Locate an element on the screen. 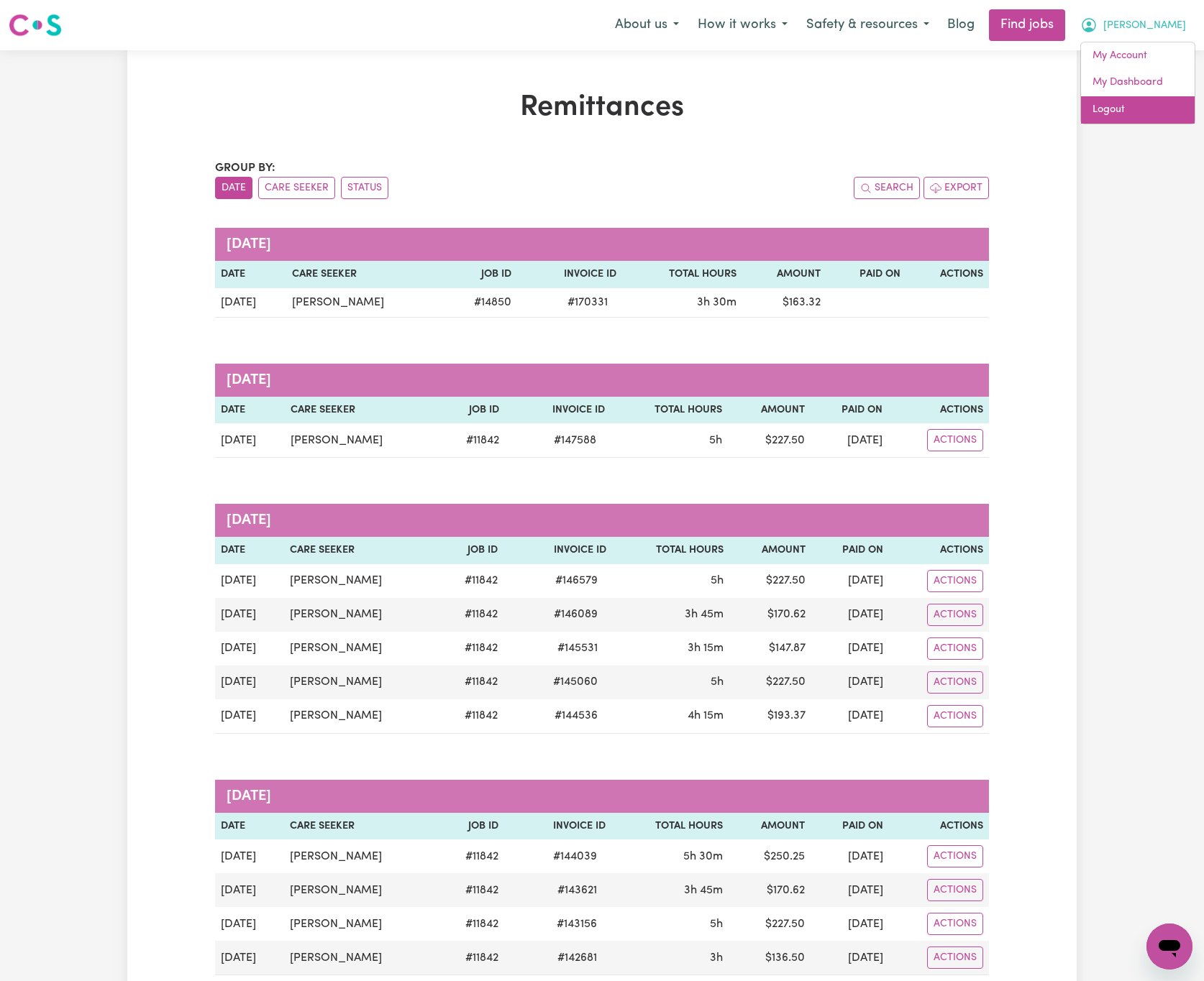 The height and width of the screenshot is (981, 1204). td: $ 250.25 is located at coordinates (770, 856).